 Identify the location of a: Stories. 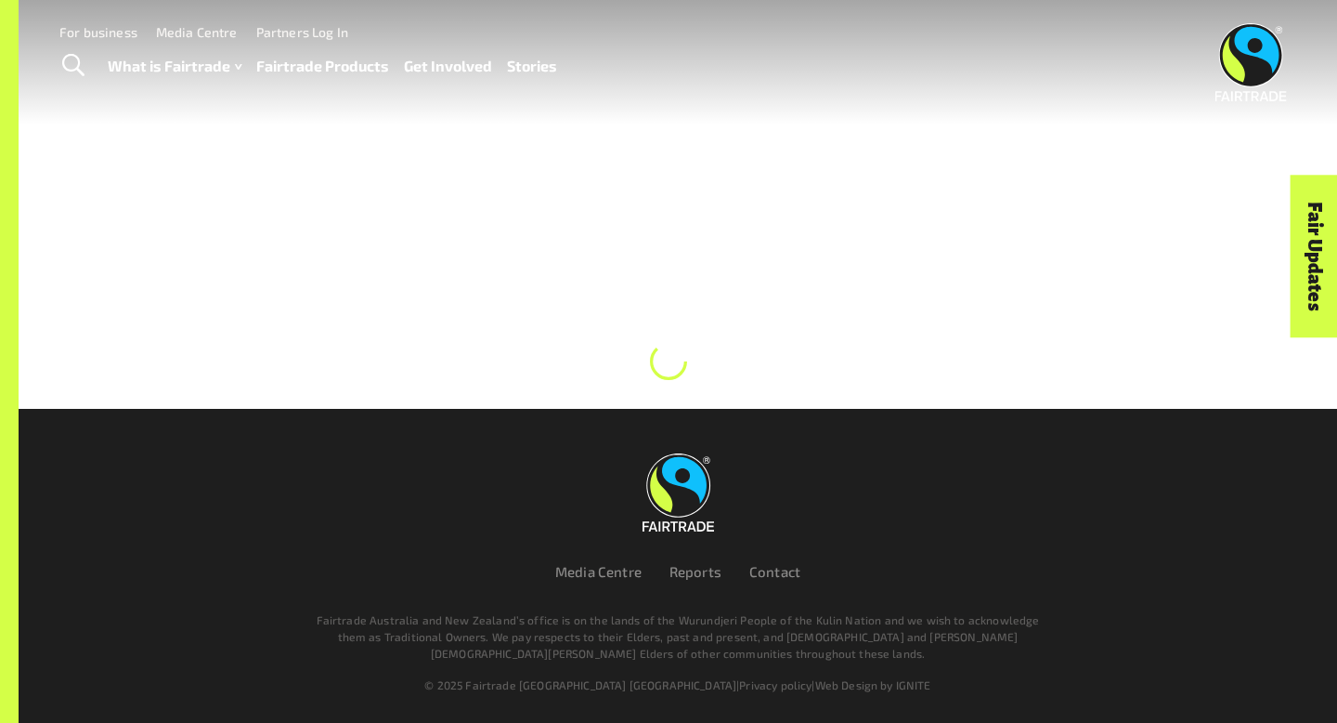
(532, 66).